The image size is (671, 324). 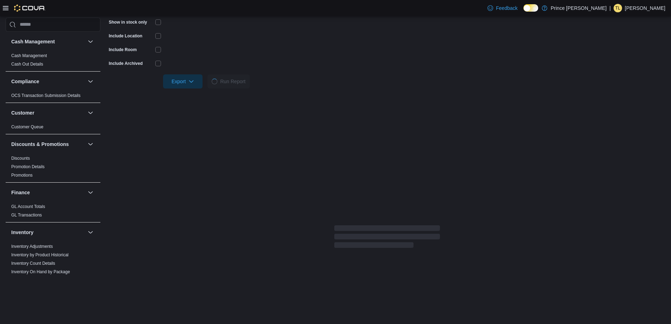 What do you see at coordinates (22, 175) in the screenshot?
I see `a: Promotions` at bounding box center [22, 175].